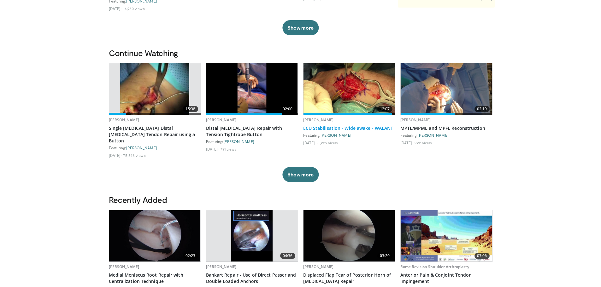  Describe the element at coordinates (482, 109) in the screenshot. I see `span: 02:19` at that location.